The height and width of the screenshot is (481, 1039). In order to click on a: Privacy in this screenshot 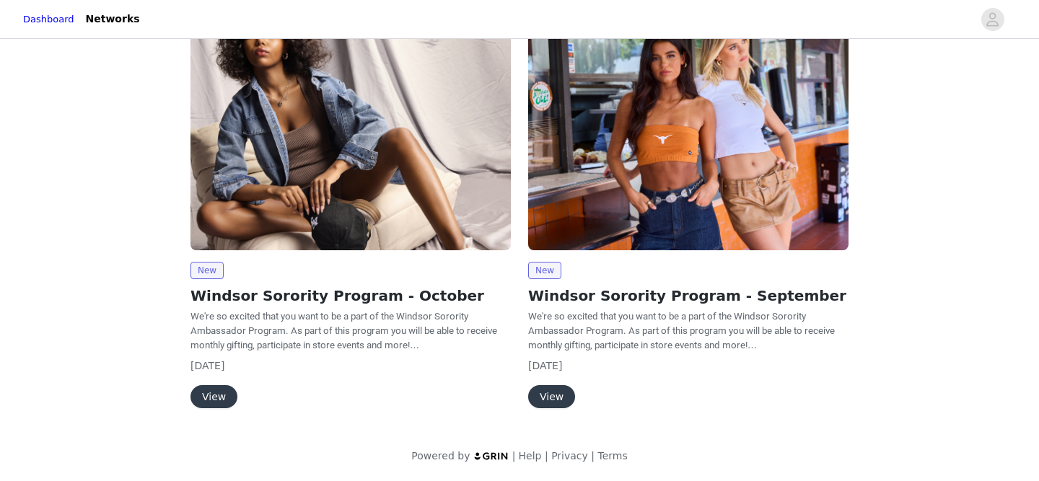, I will do `click(569, 456)`.